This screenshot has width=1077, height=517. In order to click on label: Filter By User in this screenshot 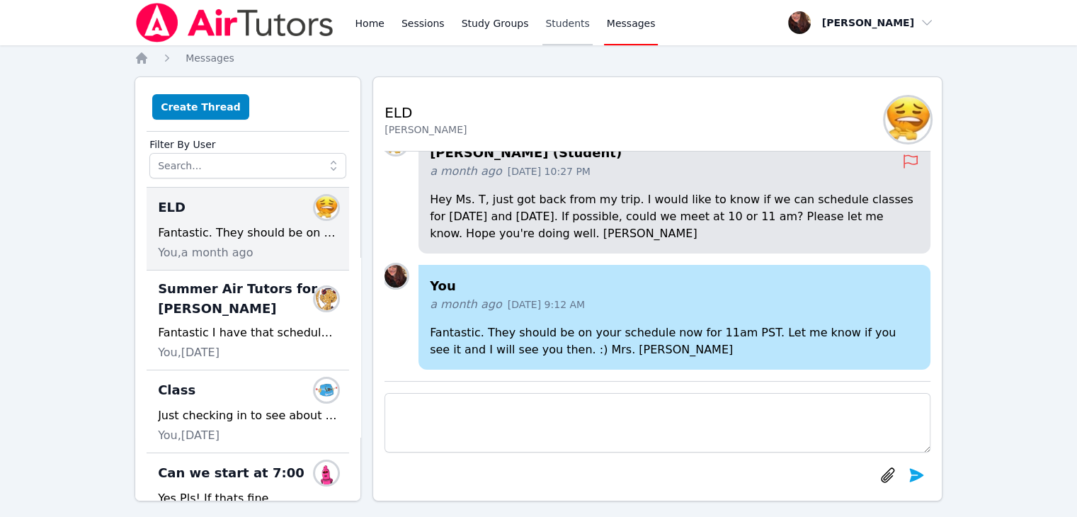, I will do `click(248, 142)`.